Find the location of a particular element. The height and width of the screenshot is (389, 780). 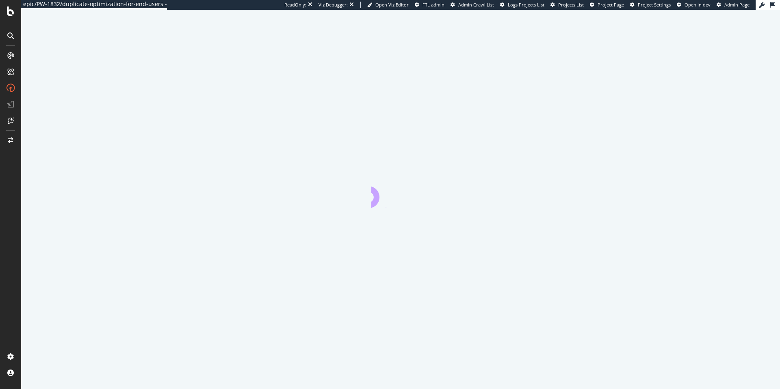

a: Logs Projects List is located at coordinates (522, 5).